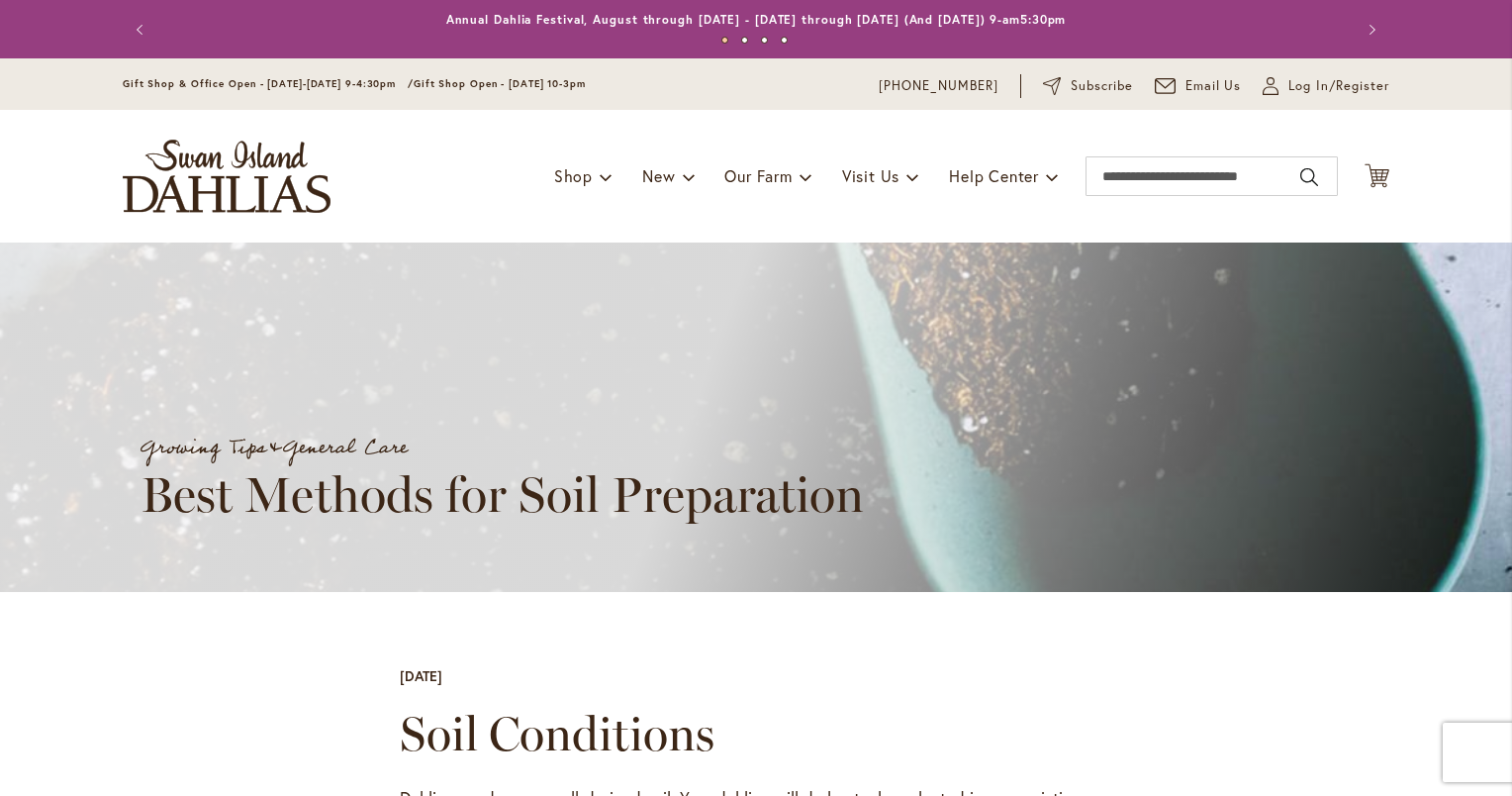  What do you see at coordinates (658, 175) in the screenshot?
I see `span: New` at bounding box center [658, 175].